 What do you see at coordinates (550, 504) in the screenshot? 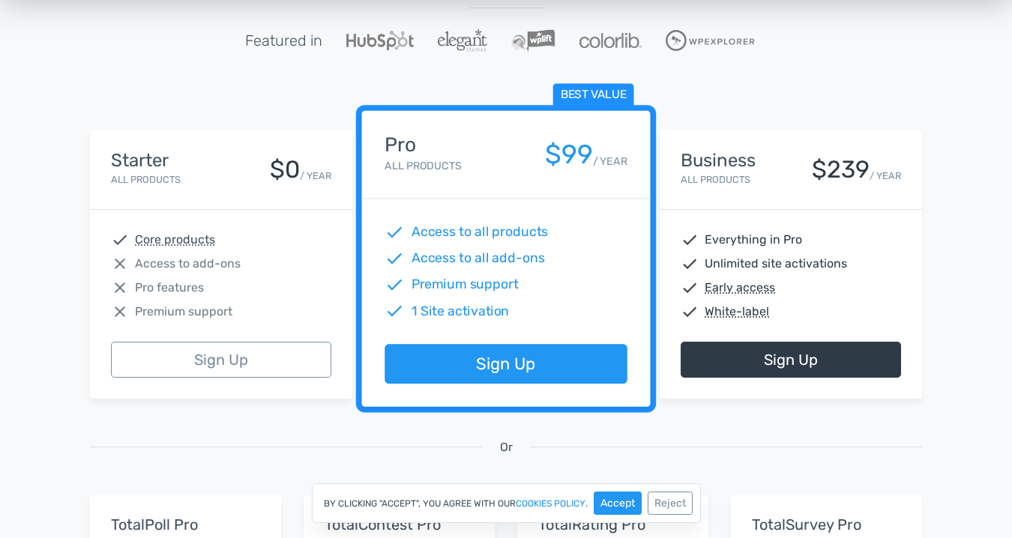
I see `a: cookies policy` at bounding box center [550, 504].